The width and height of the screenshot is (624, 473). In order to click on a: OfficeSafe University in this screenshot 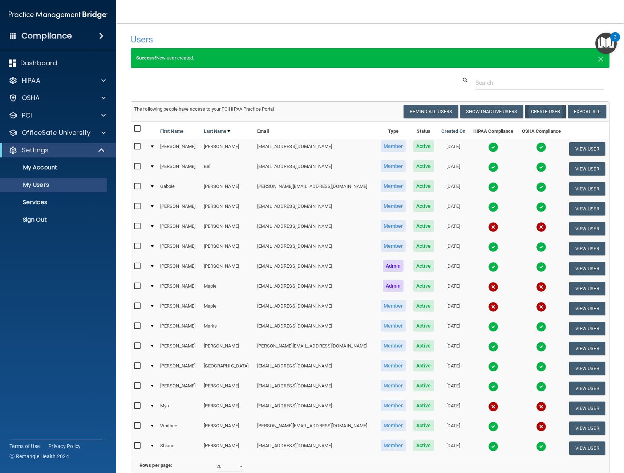, I will do `click(57, 133)`.